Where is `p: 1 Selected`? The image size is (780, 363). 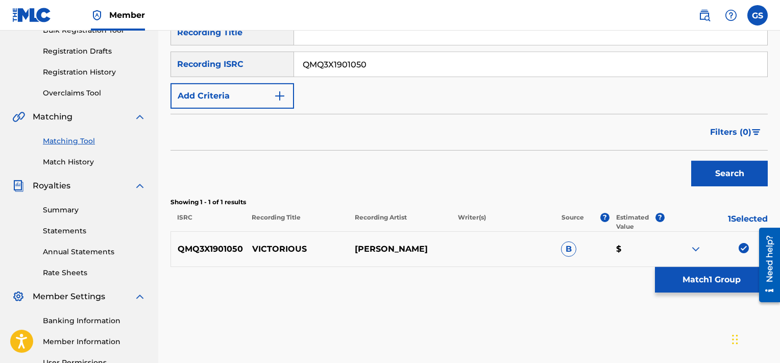
p: 1 Selected is located at coordinates (716, 222).